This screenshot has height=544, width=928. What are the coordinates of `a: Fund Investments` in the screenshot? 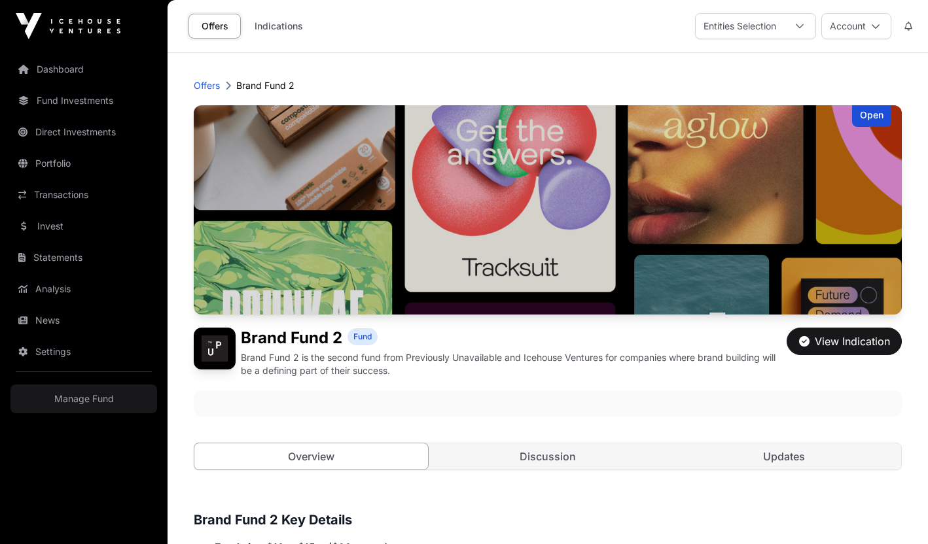 It's located at (84, 101).